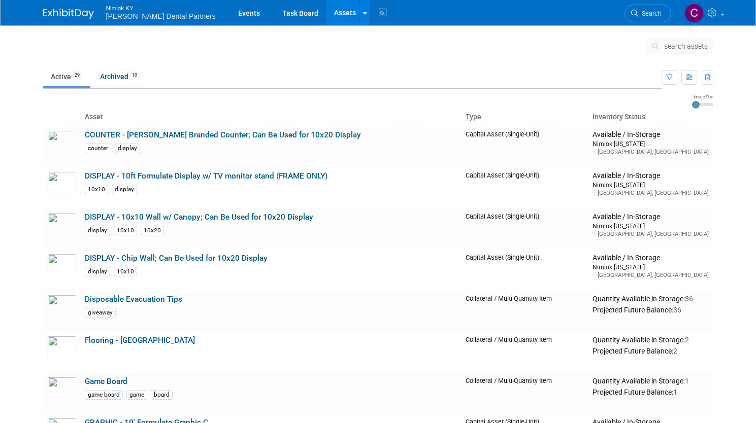 The height and width of the screenshot is (423, 756). What do you see at coordinates (66, 77) in the screenshot?
I see `a: Active29` at bounding box center [66, 77].